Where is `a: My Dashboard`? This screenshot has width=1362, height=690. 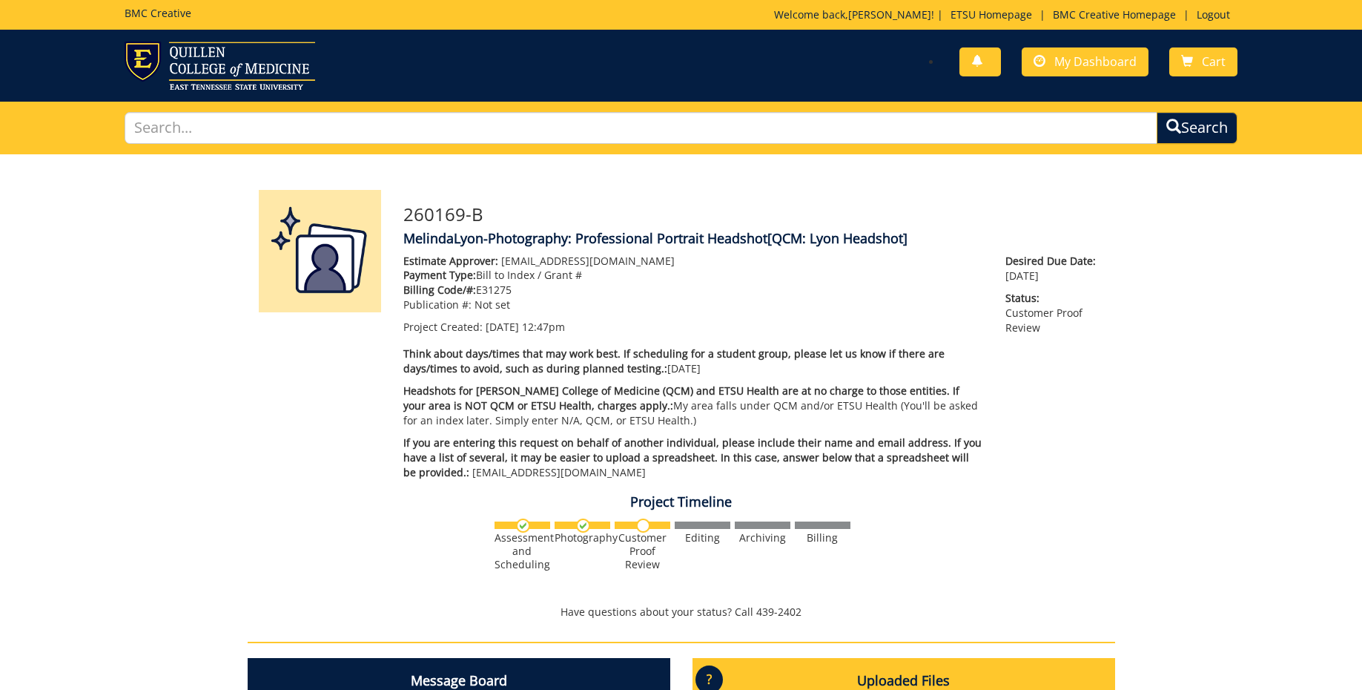 a: My Dashboard is located at coordinates (1085, 62).